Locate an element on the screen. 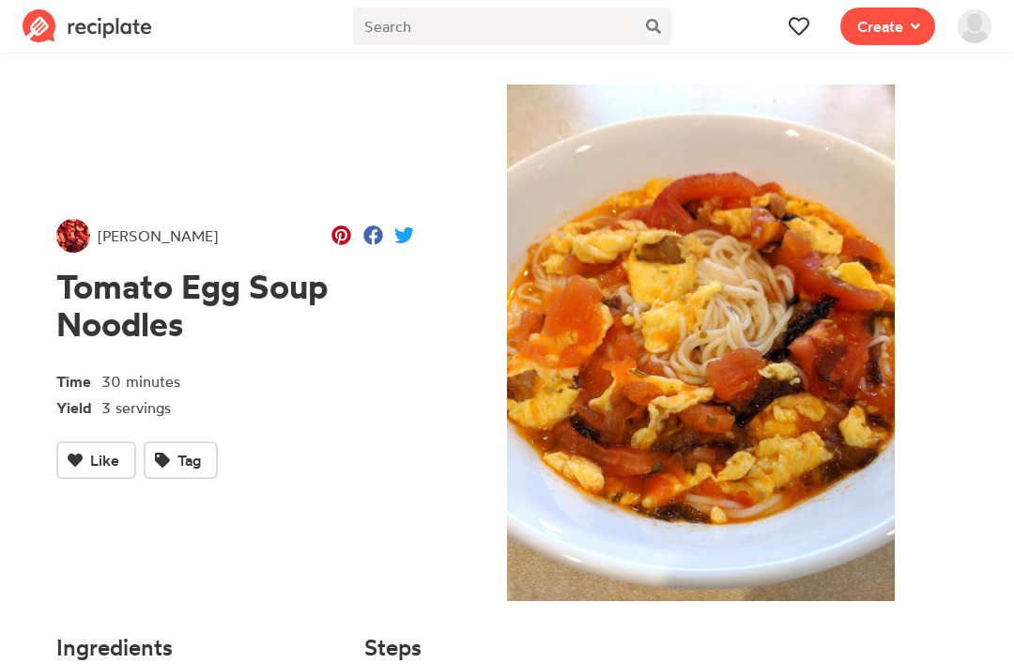 The height and width of the screenshot is (664, 1014). span: Tag is located at coordinates (189, 460).